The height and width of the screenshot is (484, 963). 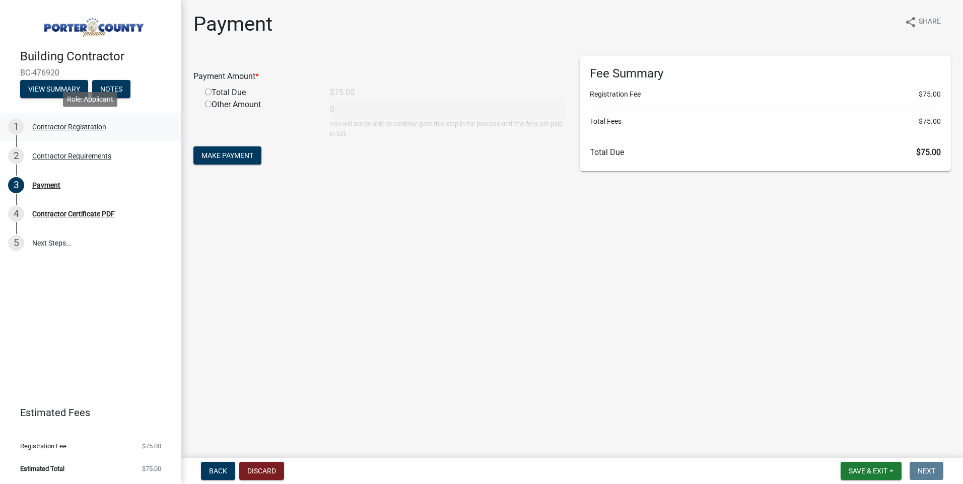 What do you see at coordinates (218, 471) in the screenshot?
I see `span: Back` at bounding box center [218, 471].